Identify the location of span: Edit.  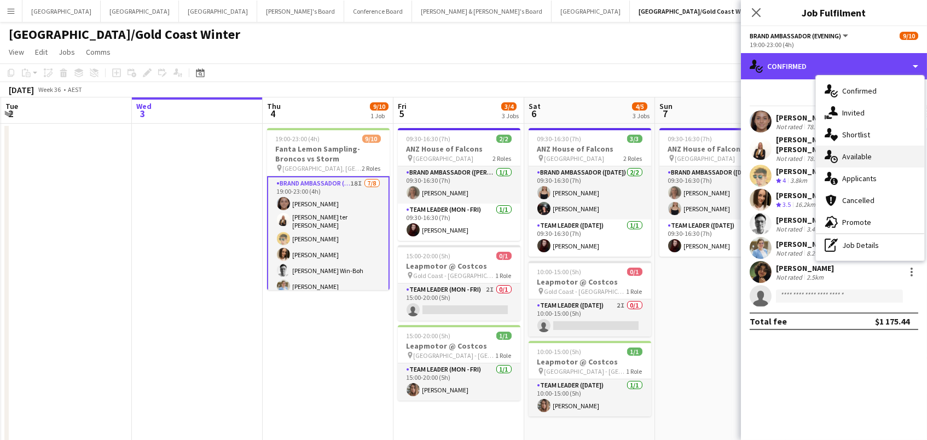
(41, 52).